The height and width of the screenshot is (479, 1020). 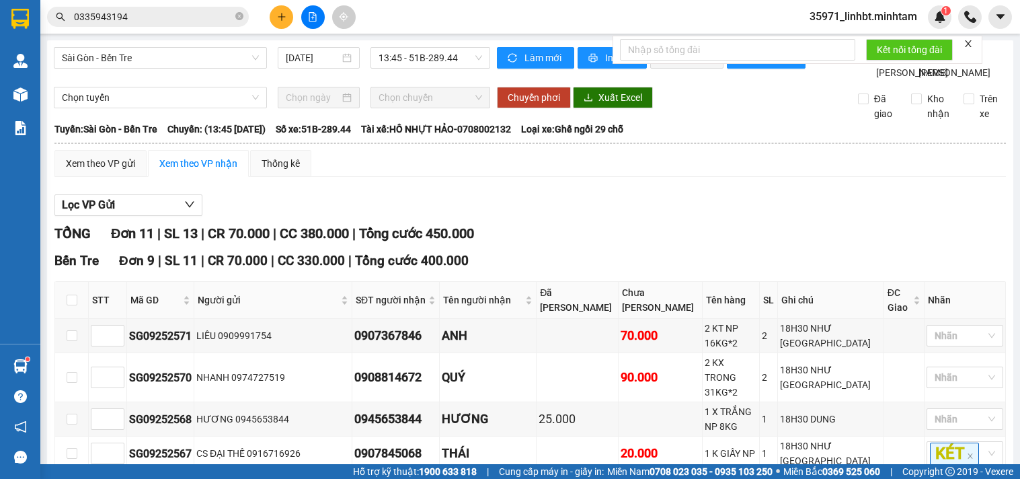 What do you see at coordinates (161, 453) in the screenshot?
I see `td: SG09252567` at bounding box center [161, 453].